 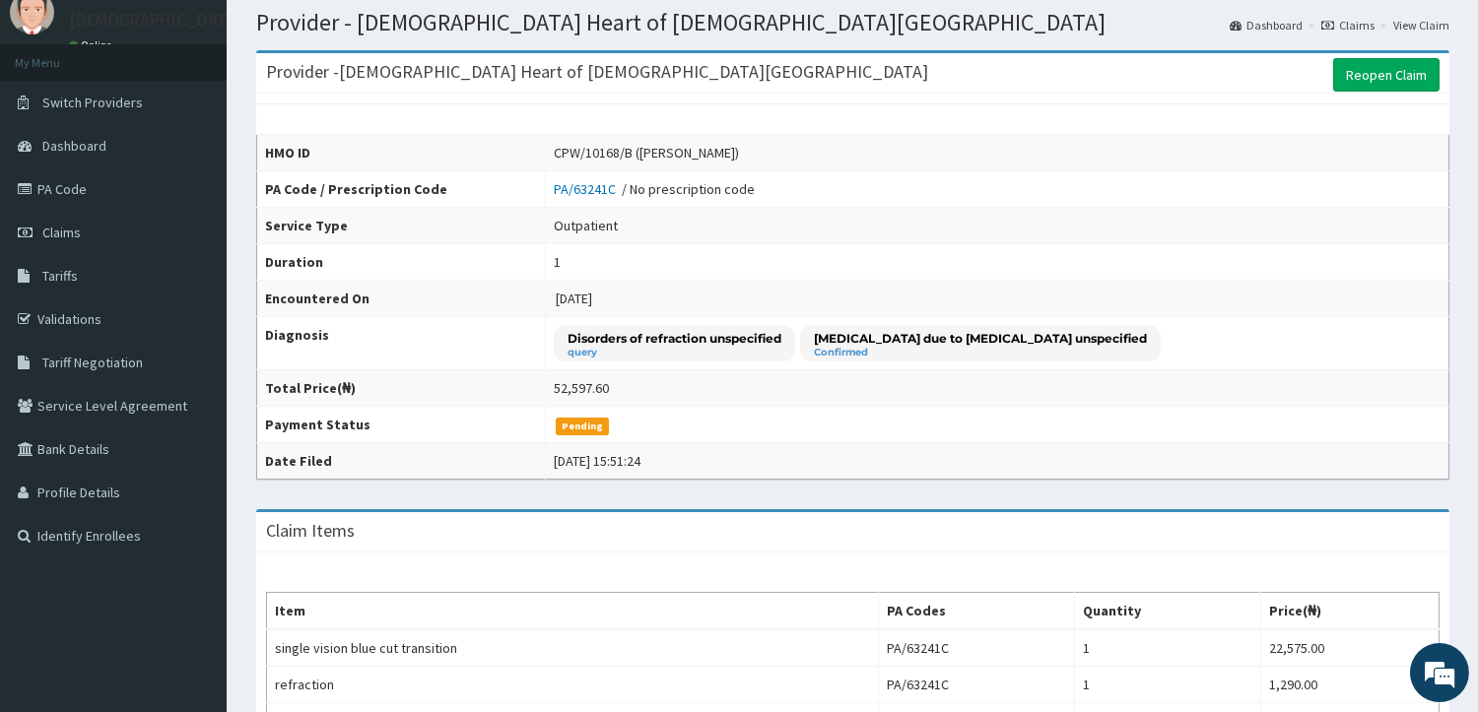 What do you see at coordinates (93, 102) in the screenshot?
I see `span: Switch Providers` at bounding box center [93, 102].